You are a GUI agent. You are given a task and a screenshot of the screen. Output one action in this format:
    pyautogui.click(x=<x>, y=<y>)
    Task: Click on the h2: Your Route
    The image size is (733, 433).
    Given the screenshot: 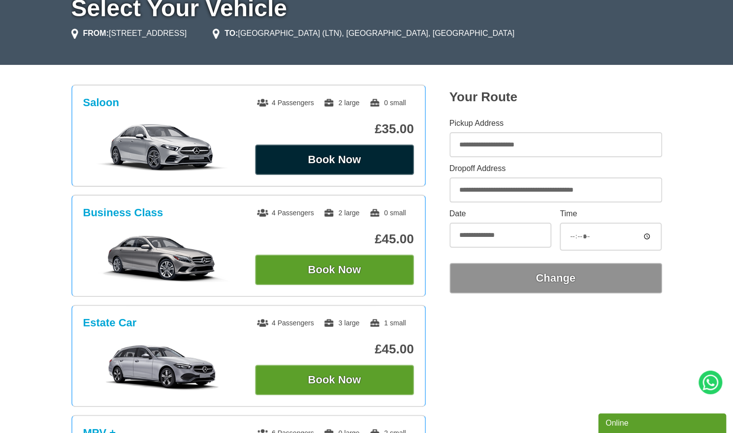 What is the action you would take?
    pyautogui.click(x=555, y=97)
    